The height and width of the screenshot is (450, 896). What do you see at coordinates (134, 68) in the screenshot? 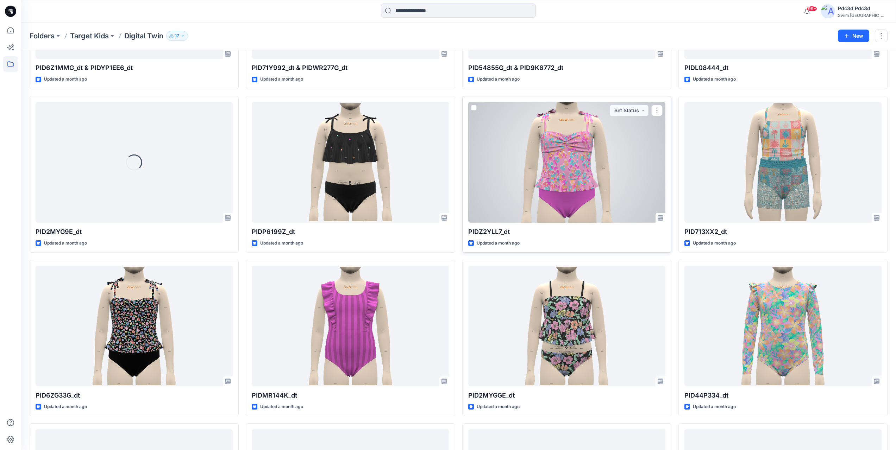
I see `p: PID6Z1MMG_dt & PIDYP1EE6_dt` at bounding box center [134, 68].